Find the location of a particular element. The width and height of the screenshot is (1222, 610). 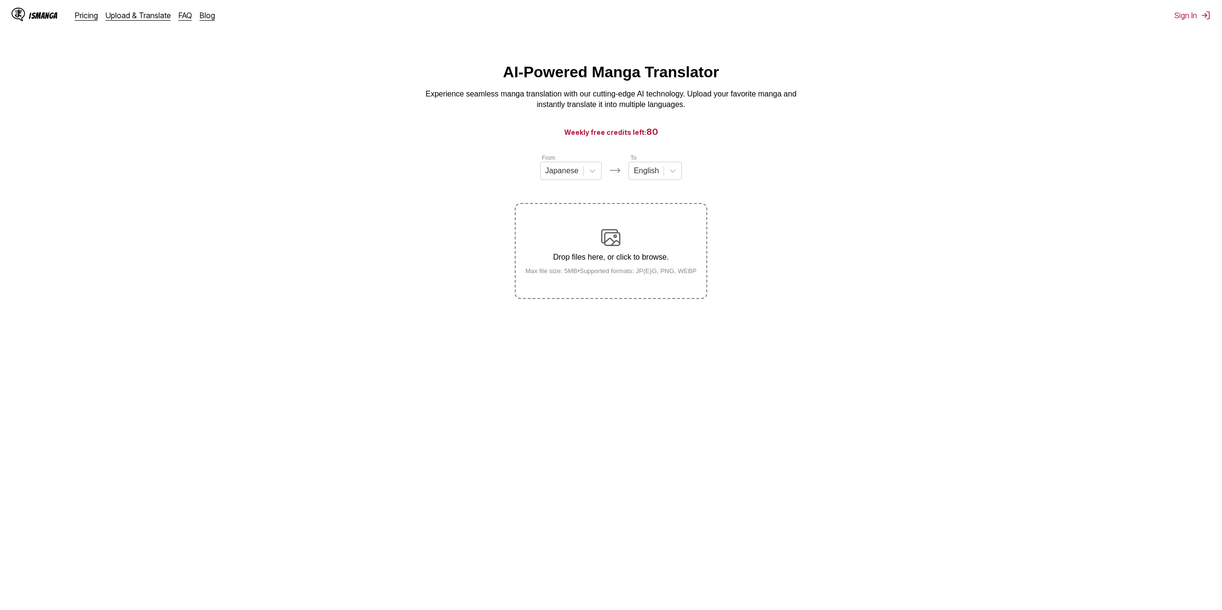

a: Upload & Translate is located at coordinates (138, 15).